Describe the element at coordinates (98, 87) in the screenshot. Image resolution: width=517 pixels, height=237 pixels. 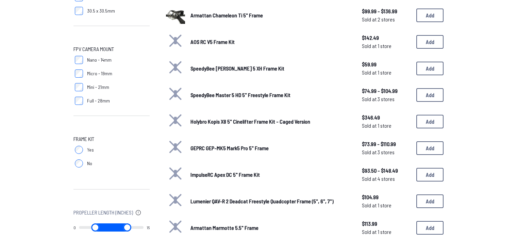
I see `span: Mini - 21mm` at that location.